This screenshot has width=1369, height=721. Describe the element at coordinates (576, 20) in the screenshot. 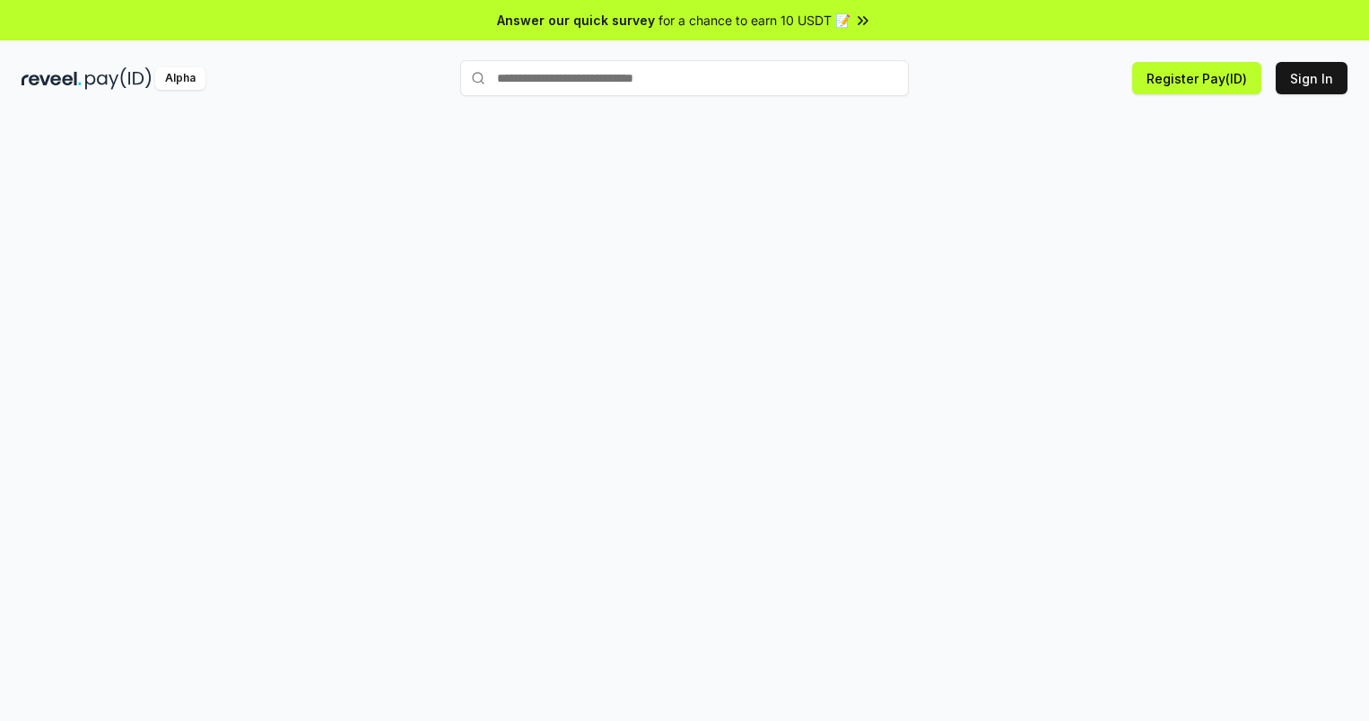

I see `span: Answer our quick survey` at that location.